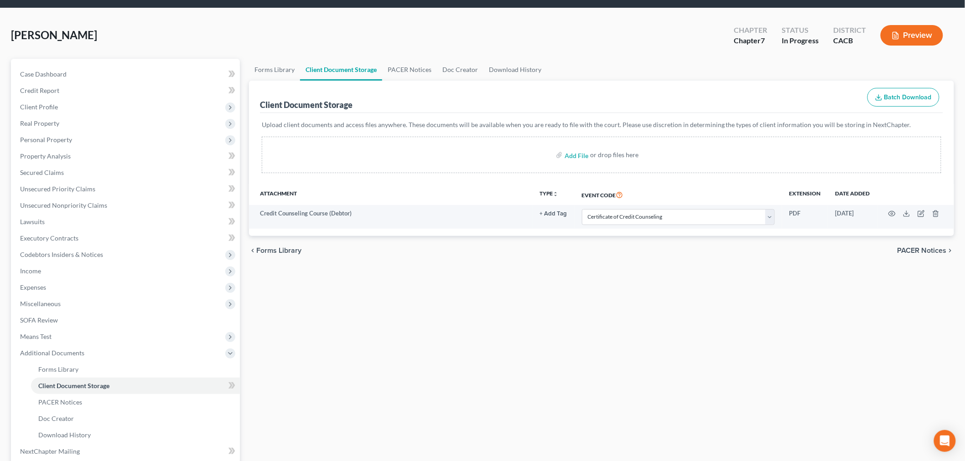  Describe the element at coordinates (45, 156) in the screenshot. I see `span: Property Analysis` at that location.